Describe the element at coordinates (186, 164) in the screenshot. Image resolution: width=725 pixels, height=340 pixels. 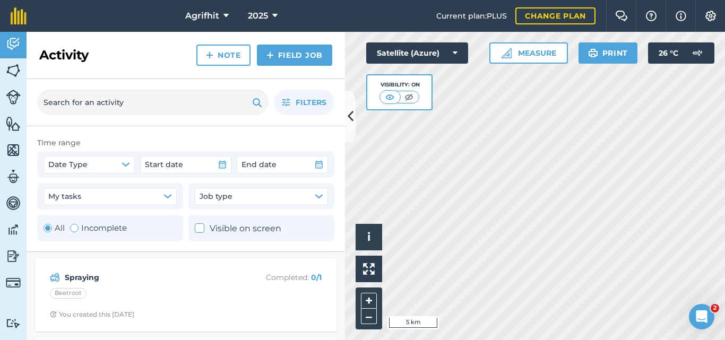
I see `button: Start date` at that location.